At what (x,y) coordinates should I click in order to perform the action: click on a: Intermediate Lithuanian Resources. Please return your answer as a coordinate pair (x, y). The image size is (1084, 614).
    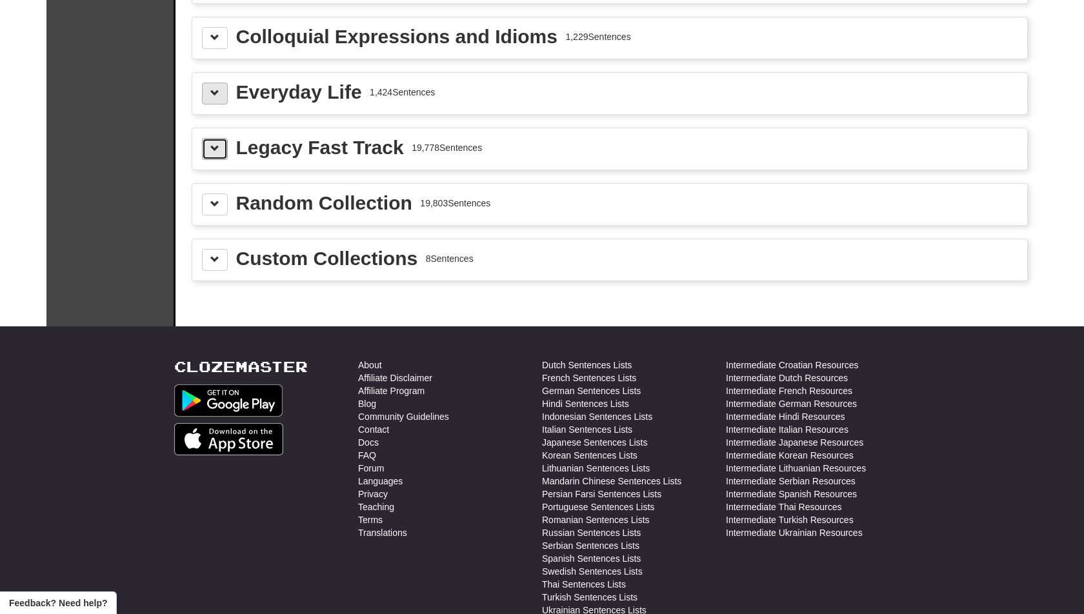
    Looking at the image, I should click on (796, 468).